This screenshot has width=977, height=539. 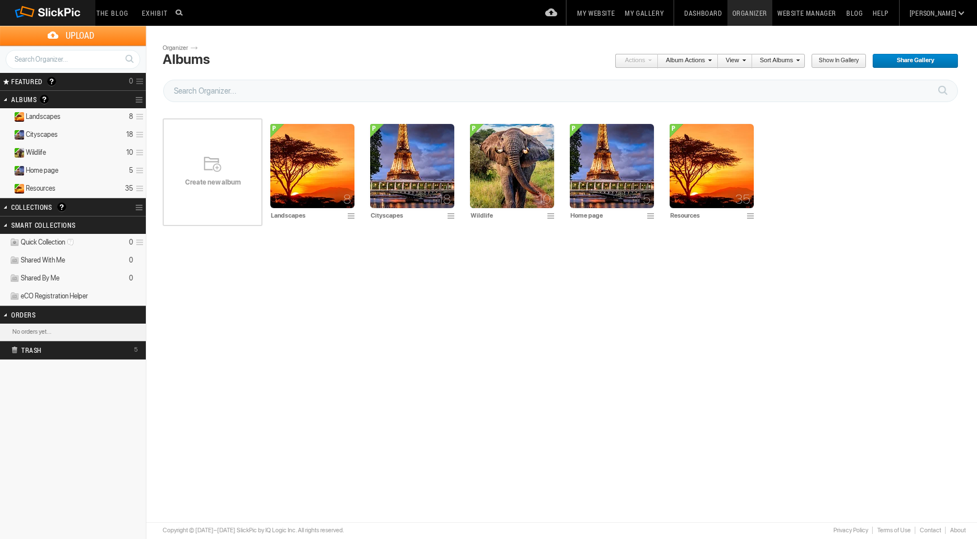 I want to click on a: Terms of Use, so click(x=894, y=530).